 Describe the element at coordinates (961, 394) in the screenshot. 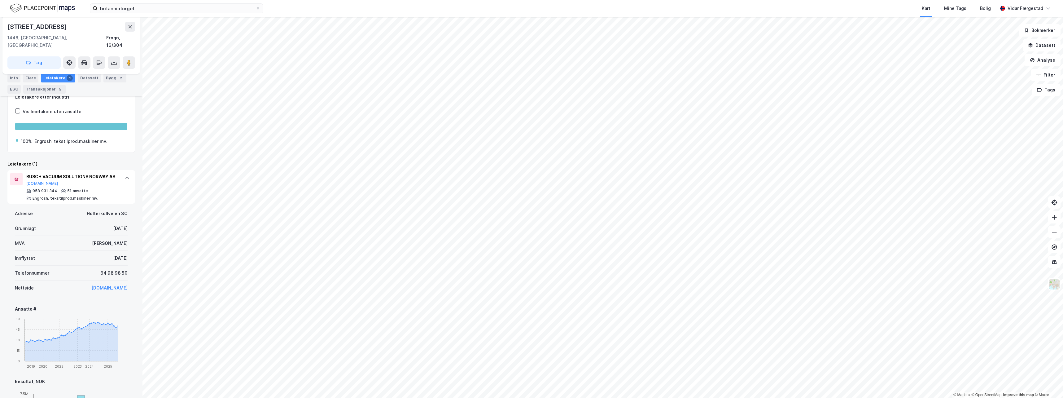

I see `a: Mapbox` at that location.